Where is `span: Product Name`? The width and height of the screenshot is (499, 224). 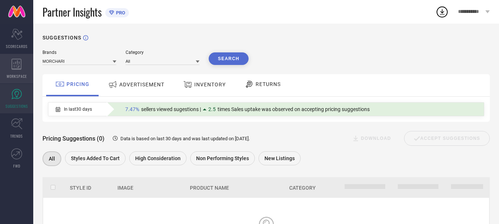
span: Product Name is located at coordinates (210, 188).